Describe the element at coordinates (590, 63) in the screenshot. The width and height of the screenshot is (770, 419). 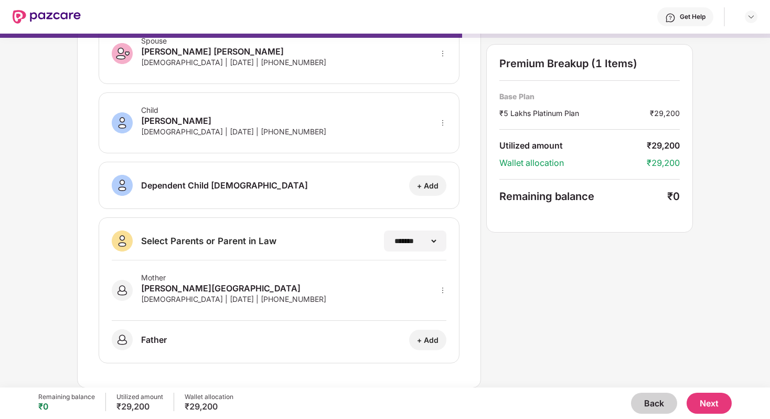
I see `div: Premium Breakup (1 Items)` at that location.